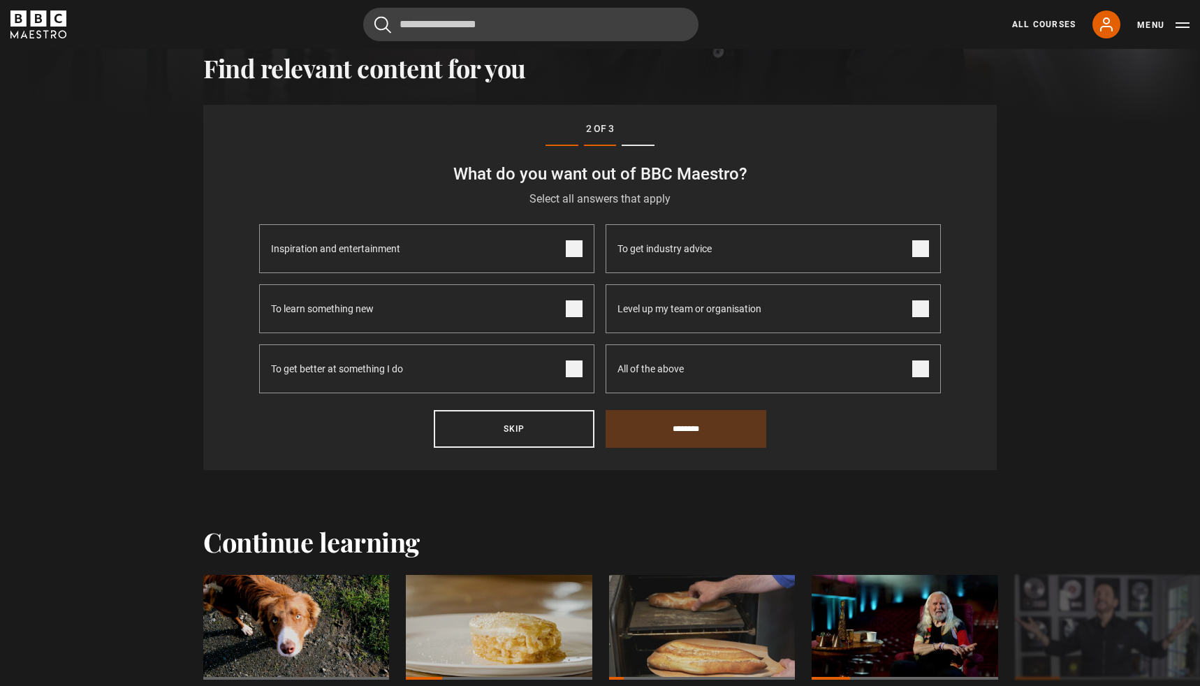  What do you see at coordinates (600, 174) in the screenshot?
I see `h3: What do you want out of BBC Maestro?` at bounding box center [600, 174].